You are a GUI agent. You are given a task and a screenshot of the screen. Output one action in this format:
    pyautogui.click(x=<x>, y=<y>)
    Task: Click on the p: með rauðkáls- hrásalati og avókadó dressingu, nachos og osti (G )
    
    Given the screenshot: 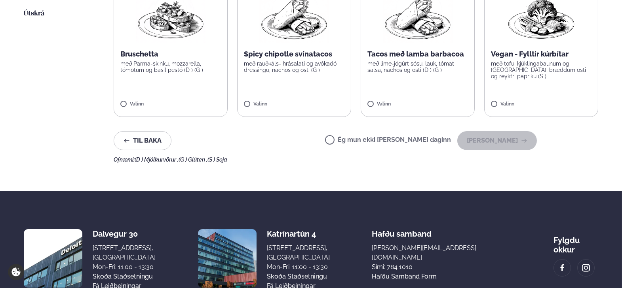 What is the action you would take?
    pyautogui.click(x=294, y=67)
    